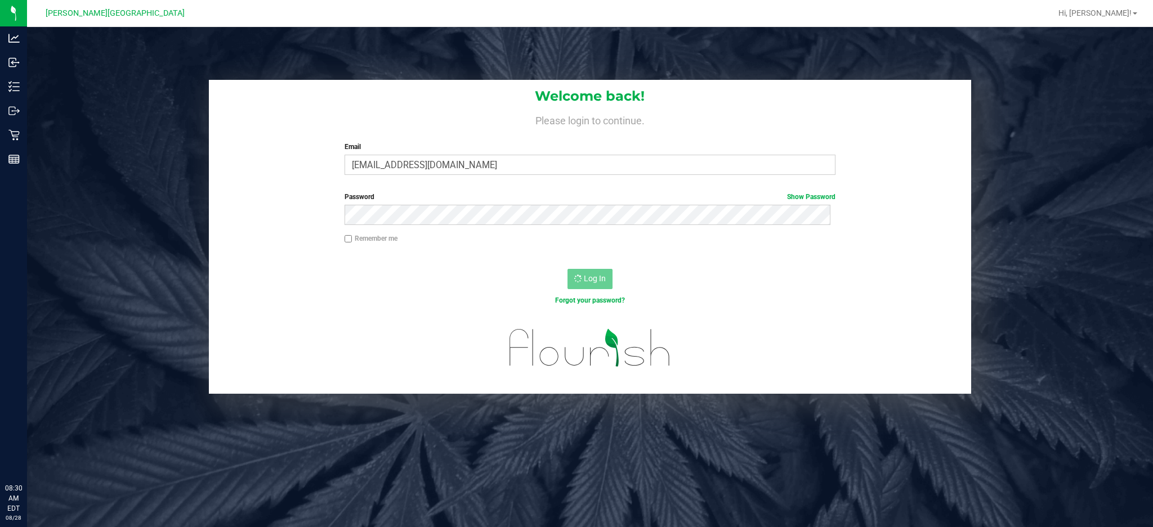 This screenshot has height=527, width=1153. What do you see at coordinates (14, 111) in the screenshot?
I see `inline-svg: Outbound` at bounding box center [14, 111].